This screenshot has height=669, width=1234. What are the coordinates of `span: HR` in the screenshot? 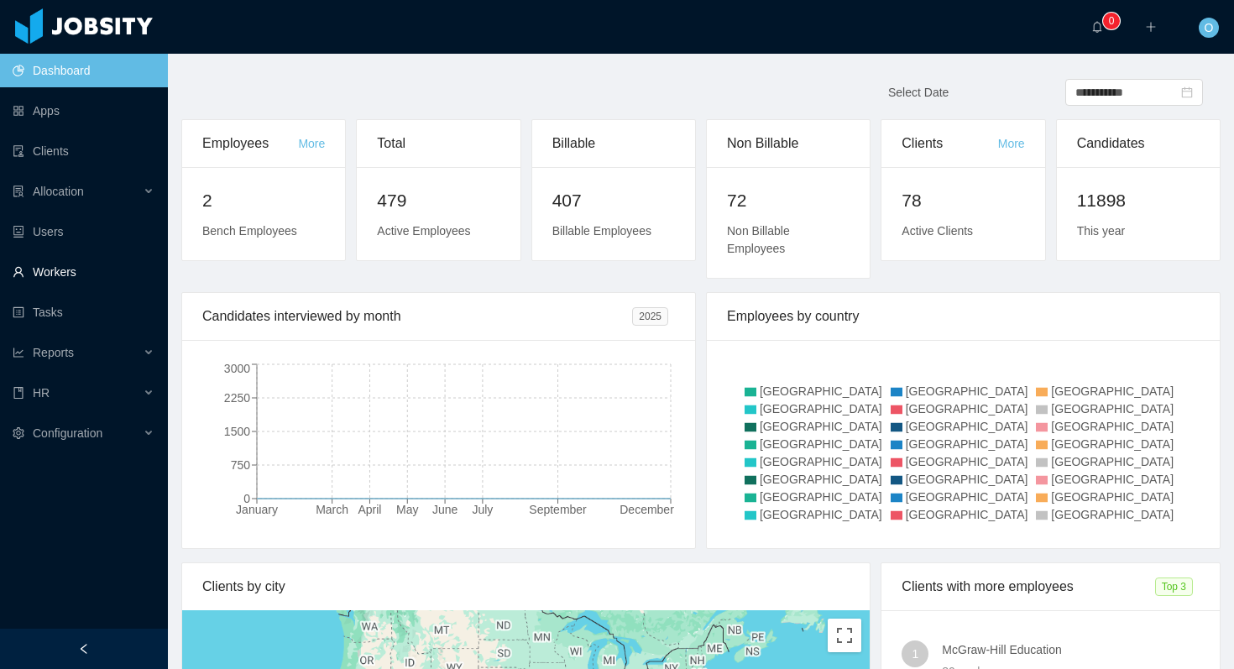 It's located at (41, 393).